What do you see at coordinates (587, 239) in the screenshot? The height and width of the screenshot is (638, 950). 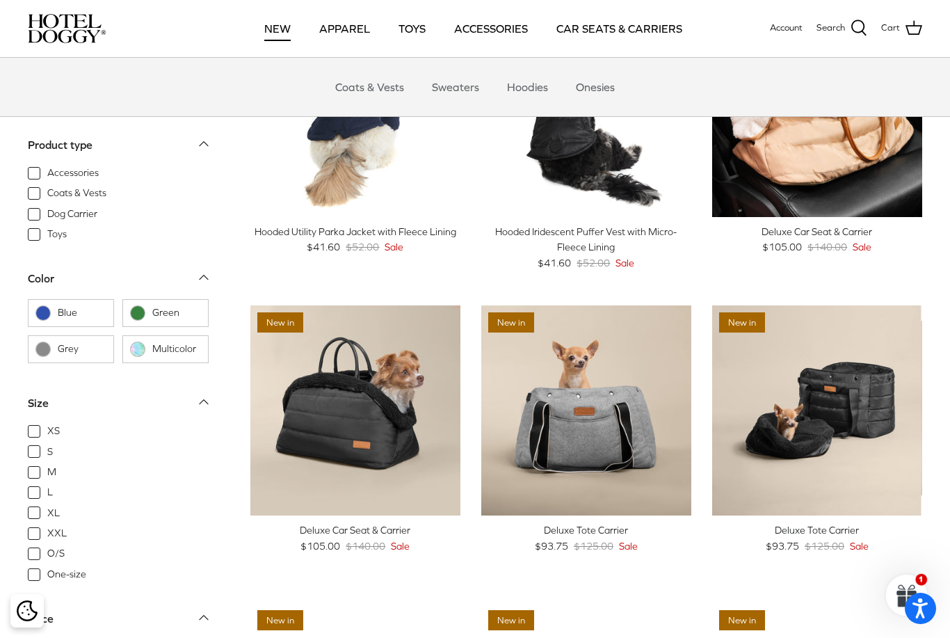 I see `div: Hooded Iridescent Puffer Vest with Micro-Fleece Lining` at bounding box center [587, 239].